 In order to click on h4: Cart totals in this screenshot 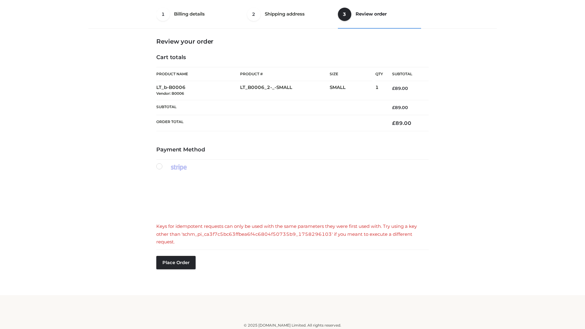, I will do `click(292, 58)`.